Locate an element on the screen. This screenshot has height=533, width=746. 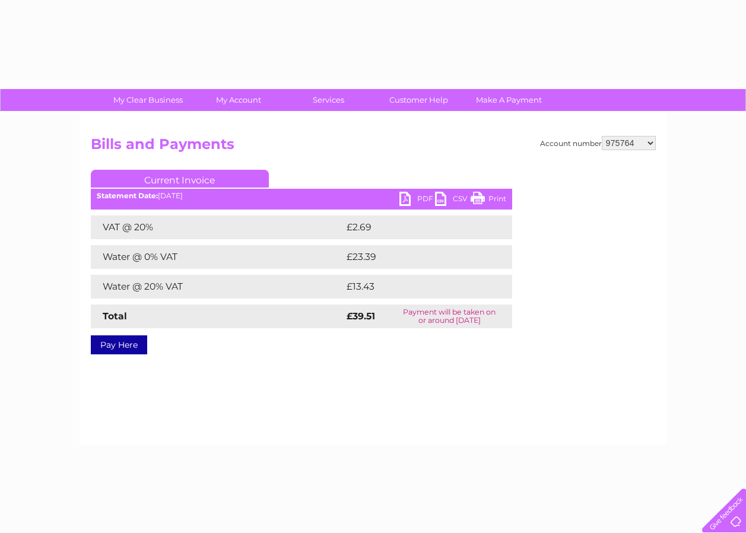
a: Services is located at coordinates (328, 100).